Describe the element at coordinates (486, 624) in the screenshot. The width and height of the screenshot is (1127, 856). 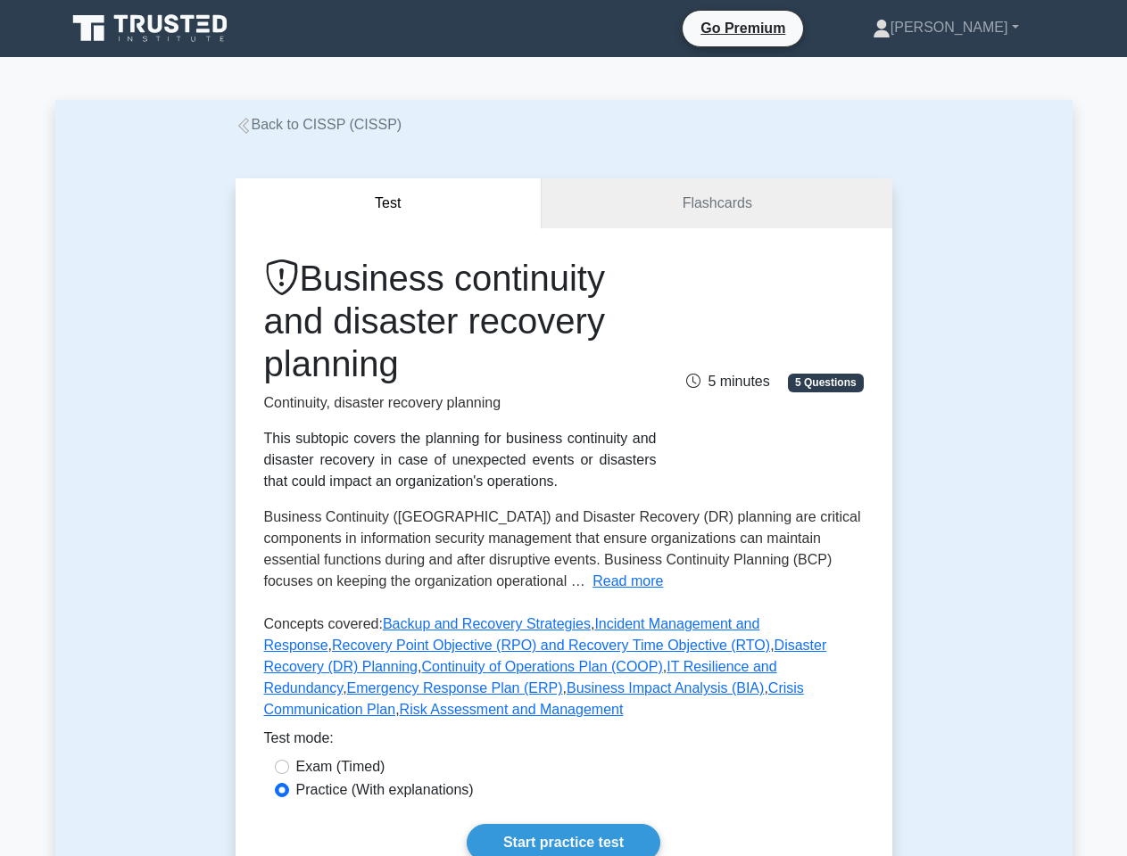
I see `a: Backup and Recovery Strategies` at that location.